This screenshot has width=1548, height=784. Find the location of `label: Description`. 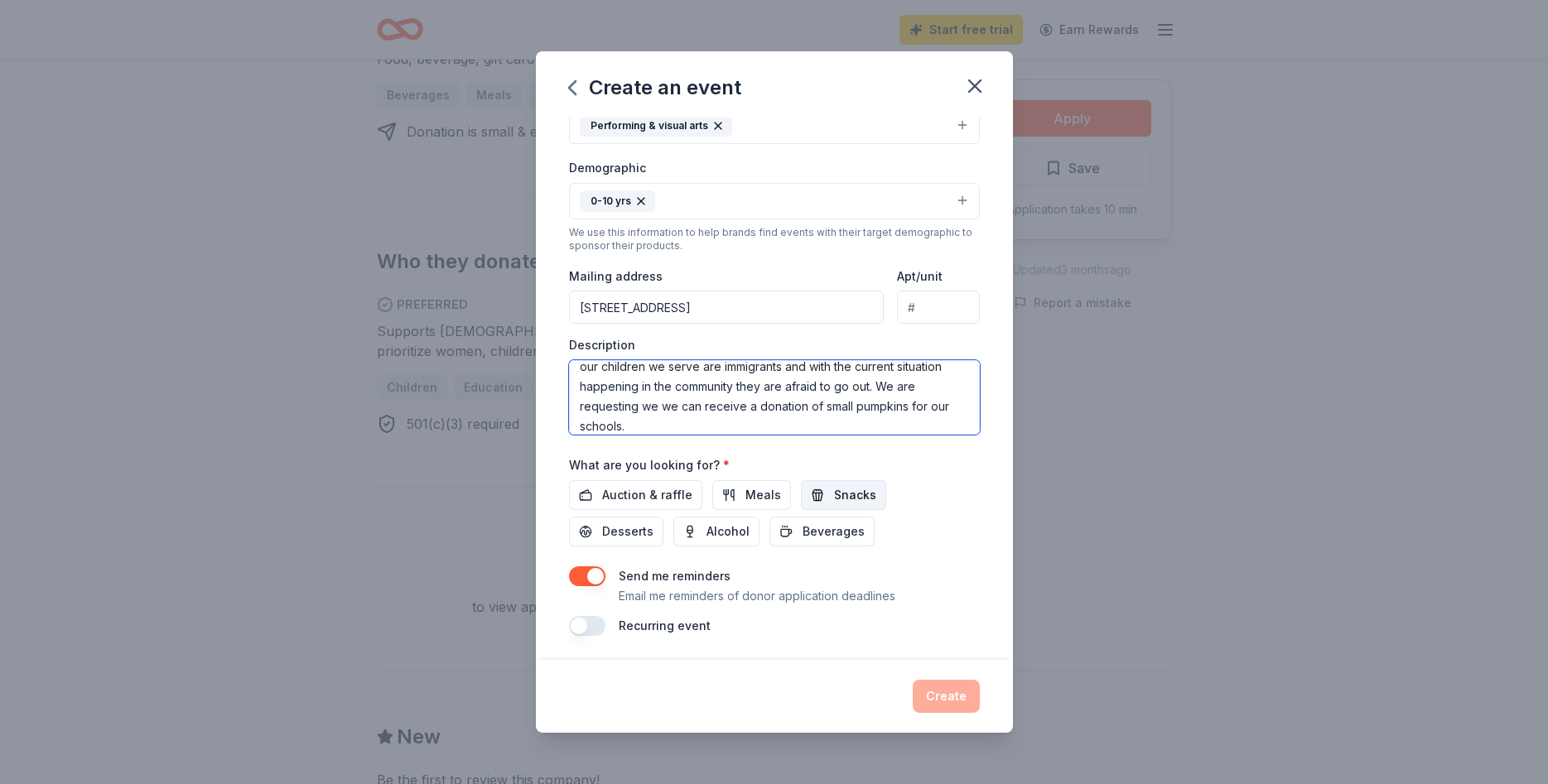

label: Description is located at coordinates (602, 345).